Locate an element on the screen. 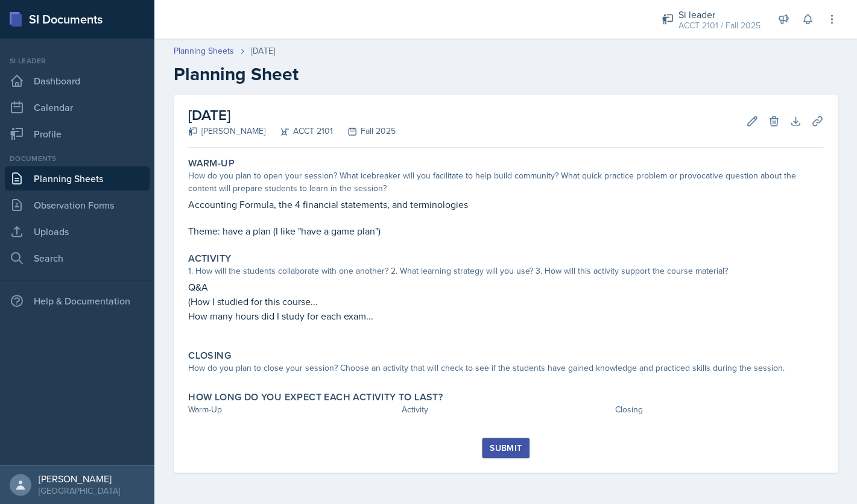 Image resolution: width=857 pixels, height=504 pixels. p: Accounting Formula, the 4 financial statements, and terminologies is located at coordinates (506, 205).